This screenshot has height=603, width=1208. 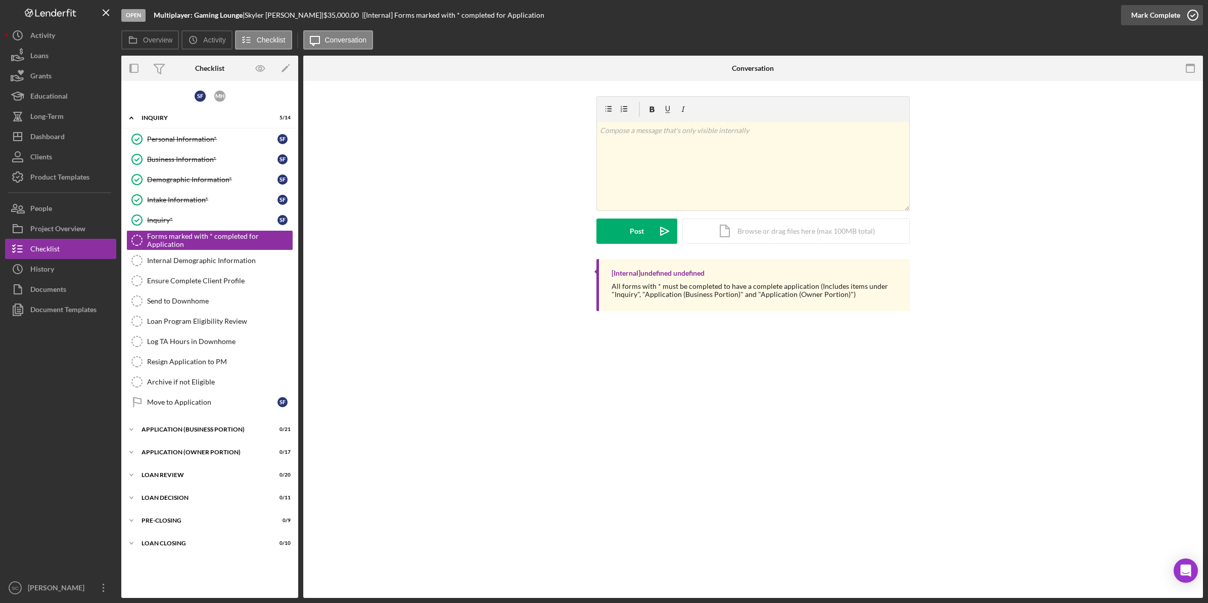 I want to click on div: Resign Application to PM, so click(x=220, y=362).